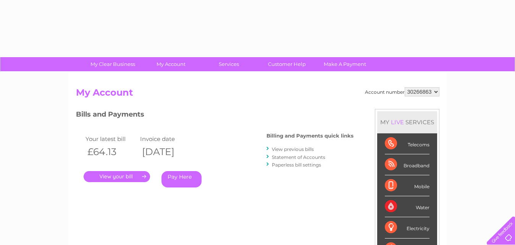 This screenshot has height=245, width=515. I want to click on th: £64.13, so click(111, 152).